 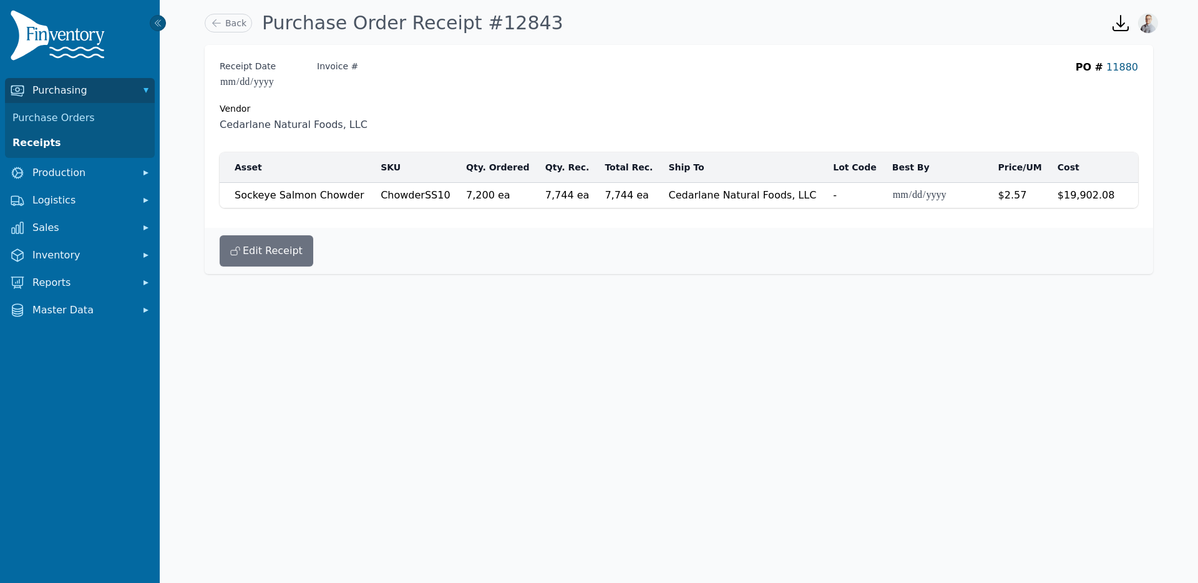 I want to click on span: Inventory, so click(x=82, y=255).